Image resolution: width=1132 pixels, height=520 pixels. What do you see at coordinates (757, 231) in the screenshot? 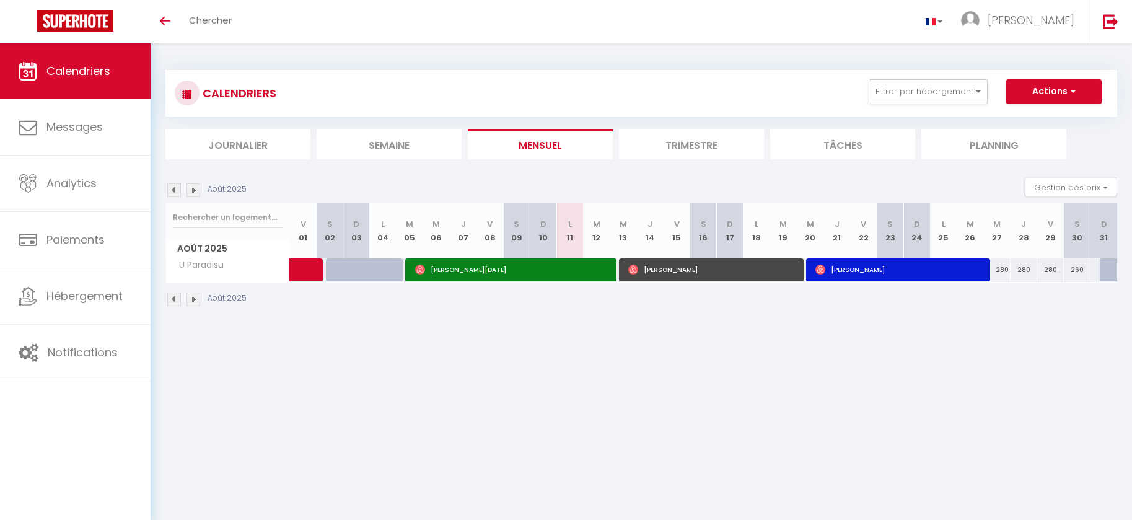
I see `th: 18` at bounding box center [757, 231].